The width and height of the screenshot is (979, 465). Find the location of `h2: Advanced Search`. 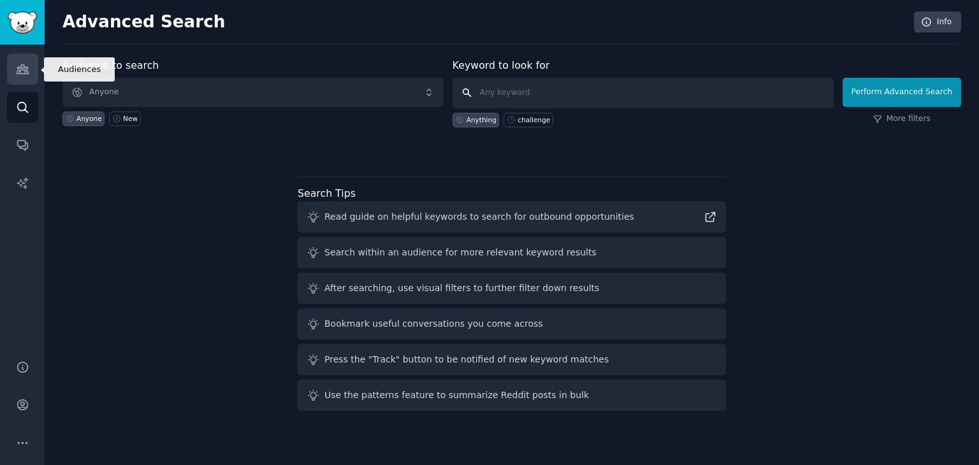

h2: Advanced Search is located at coordinates (484, 22).